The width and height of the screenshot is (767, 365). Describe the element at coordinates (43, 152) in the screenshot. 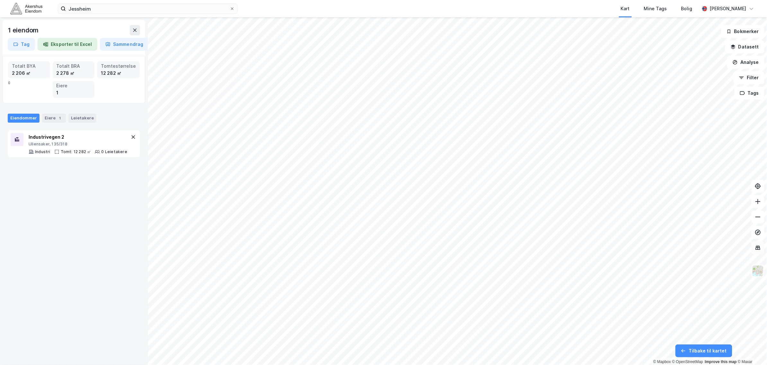

I see `div: Industri` at that location.